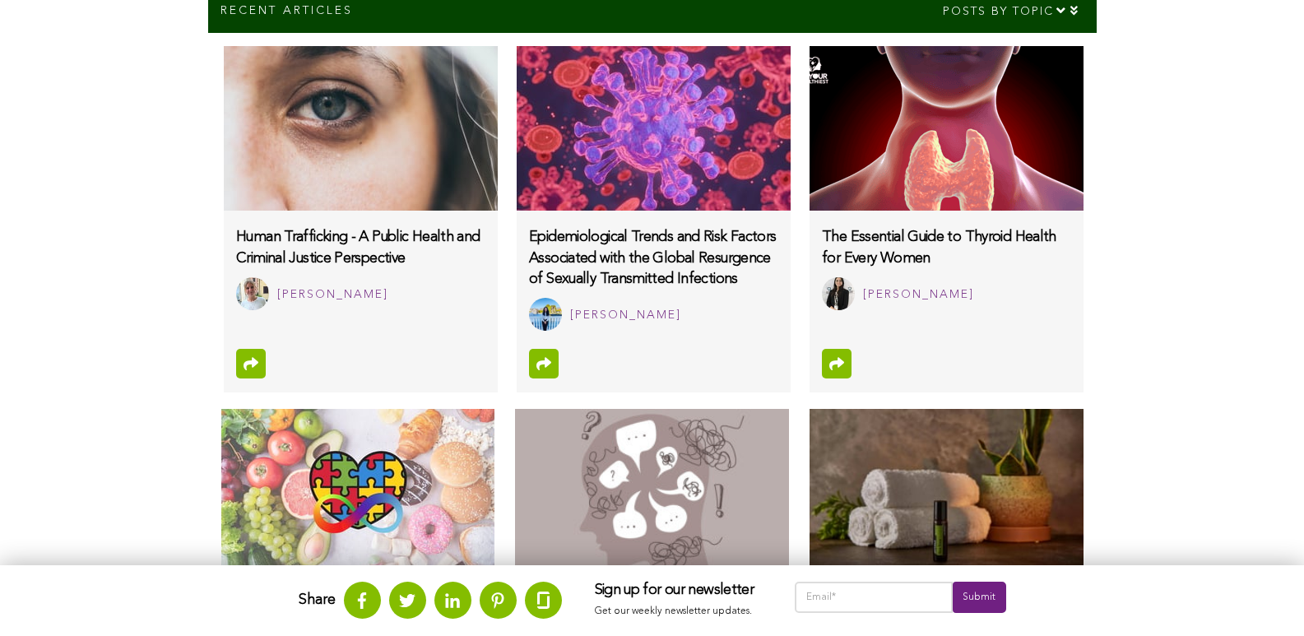 Image resolution: width=1304 pixels, height=636 pixels. Describe the element at coordinates (946, 248) in the screenshot. I see `h3: The Essential Guide to Thyroid Health for Every Women` at that location.